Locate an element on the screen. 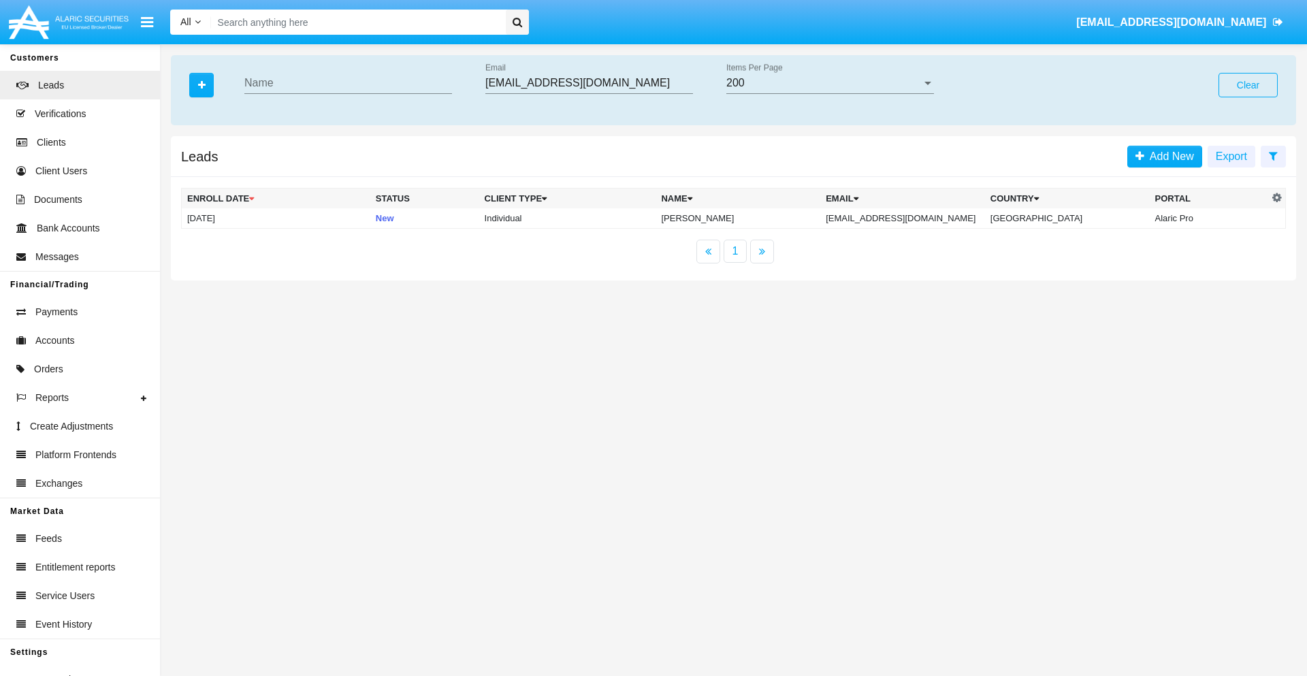 This screenshot has width=1307, height=676. span: Leads is located at coordinates (51, 85).